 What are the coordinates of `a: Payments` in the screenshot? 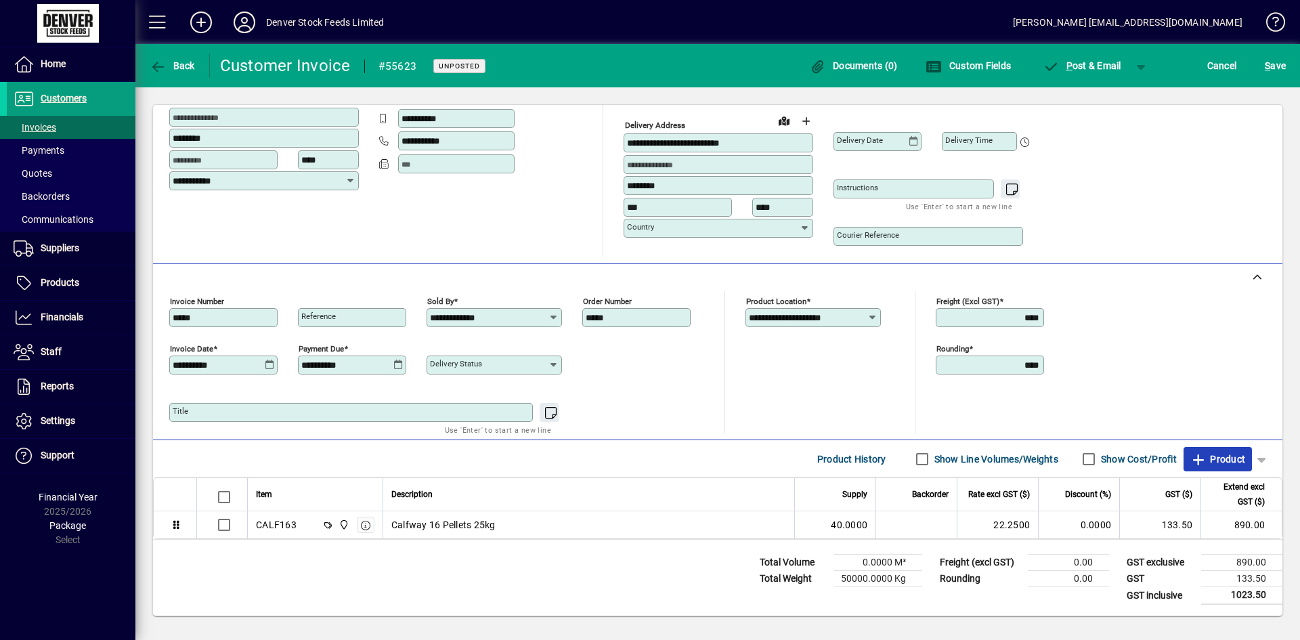 It's located at (71, 150).